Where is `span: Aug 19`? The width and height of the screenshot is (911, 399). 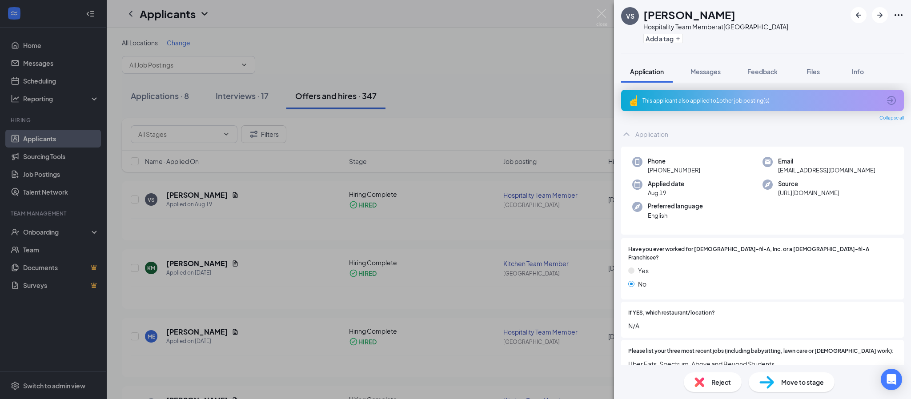 span: Aug 19 is located at coordinates (666, 193).